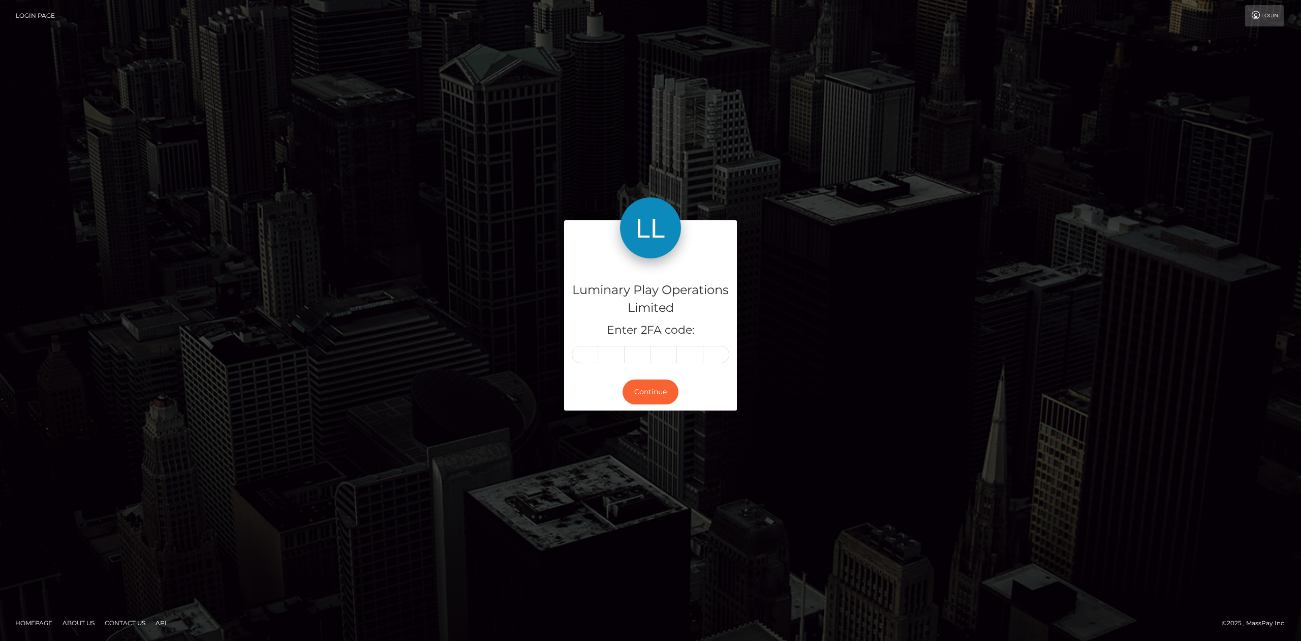  I want to click on a: Login, so click(1265, 16).